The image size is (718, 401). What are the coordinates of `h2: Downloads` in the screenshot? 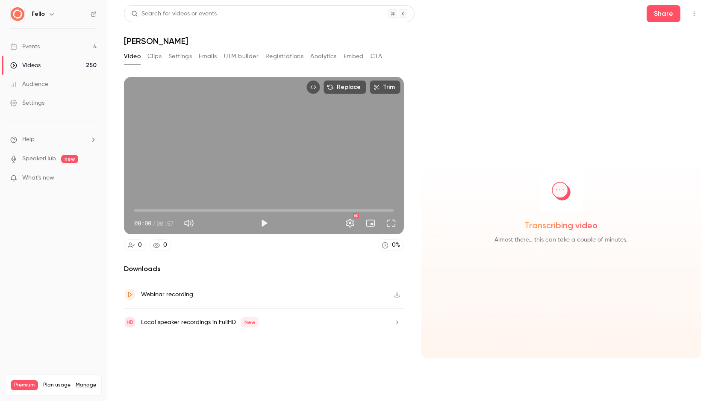 It's located at (264, 269).